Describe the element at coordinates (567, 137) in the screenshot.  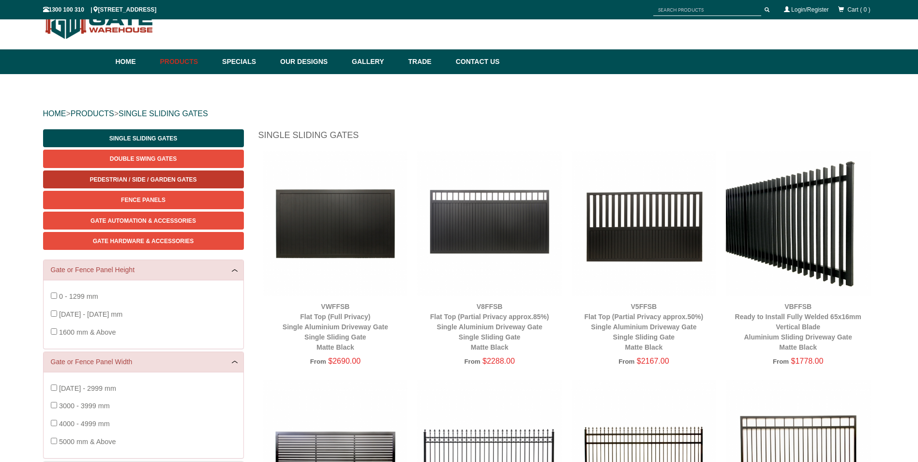
I see `h1: Single Sliding Gates` at that location.